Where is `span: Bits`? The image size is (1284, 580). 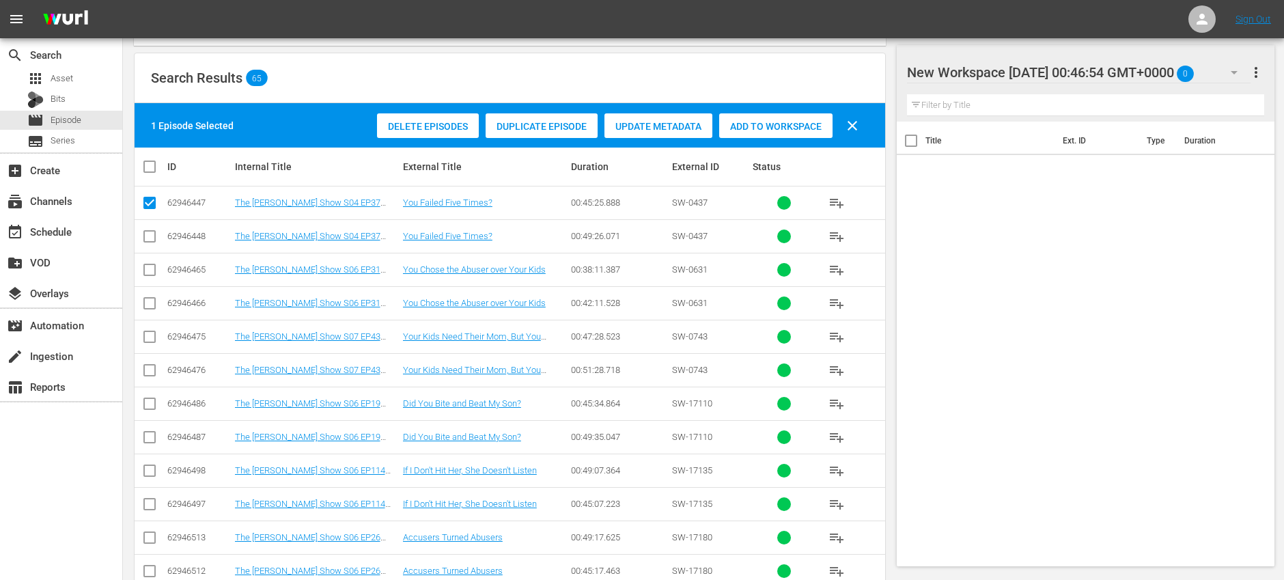 span: Bits is located at coordinates (58, 99).